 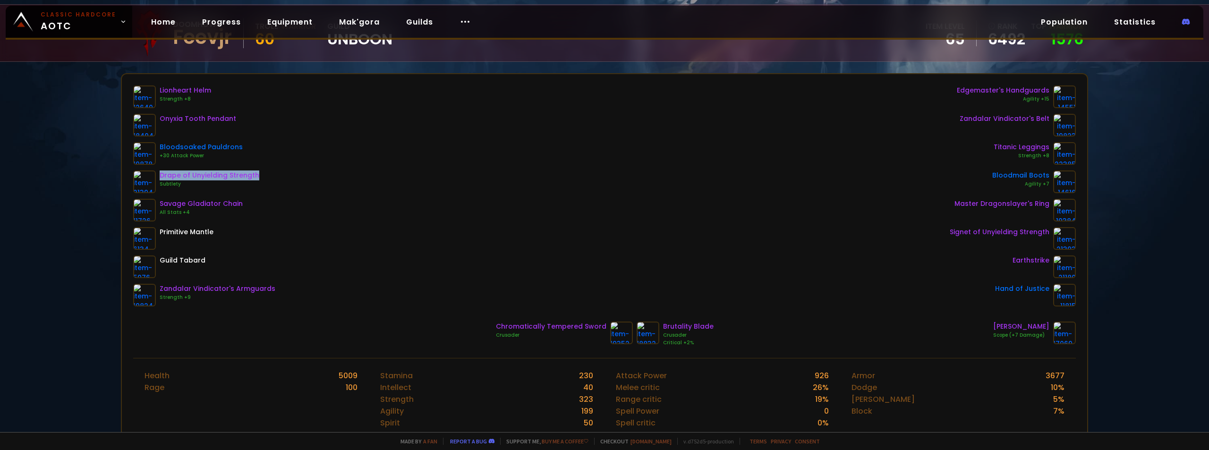 What do you see at coordinates (1065, 210) in the screenshot?
I see `img: item-19384` at bounding box center [1065, 210].